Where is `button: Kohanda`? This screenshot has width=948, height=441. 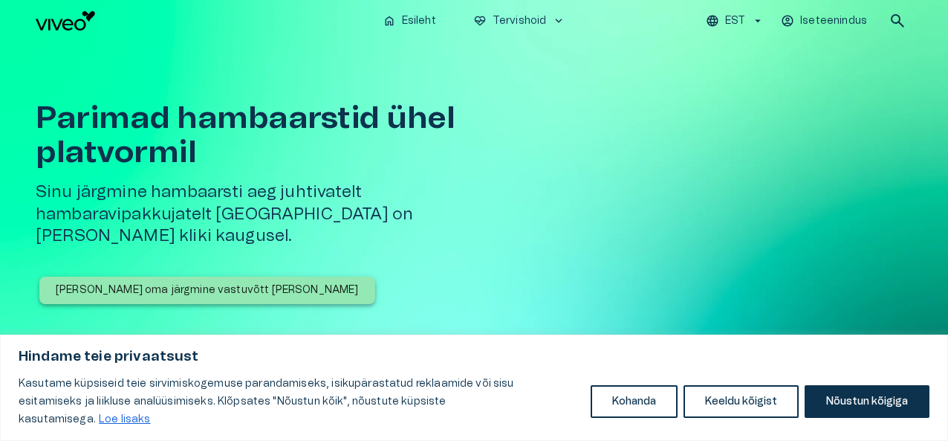
button: Kohanda is located at coordinates (634, 401).